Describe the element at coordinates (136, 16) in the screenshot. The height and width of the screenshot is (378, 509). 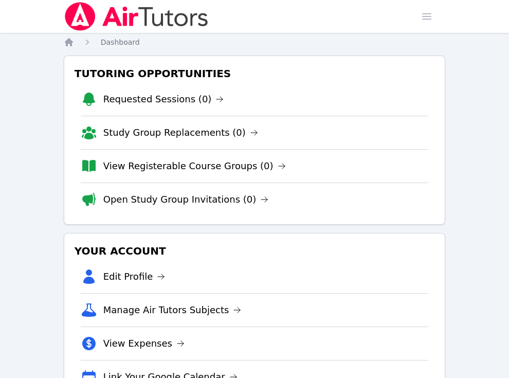
I see `img: Air Tutors` at that location.